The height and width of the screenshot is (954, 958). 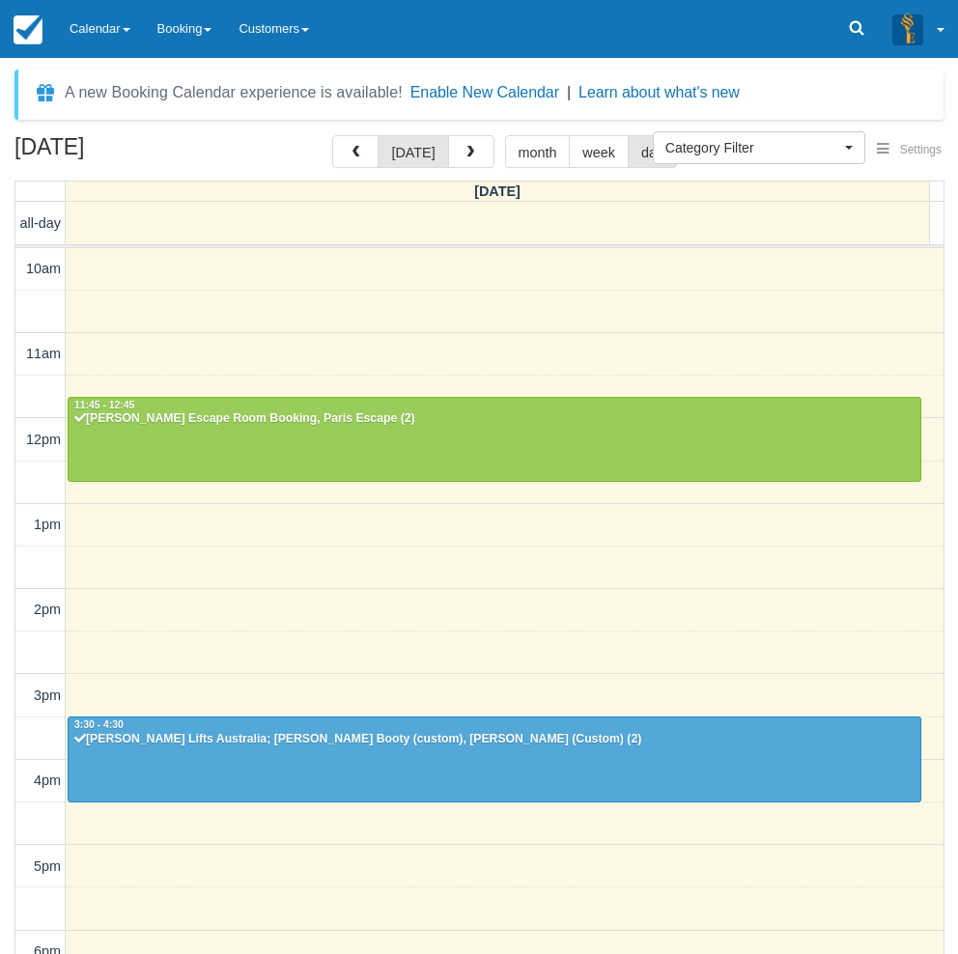 I want to click on span: 12pm, so click(x=43, y=439).